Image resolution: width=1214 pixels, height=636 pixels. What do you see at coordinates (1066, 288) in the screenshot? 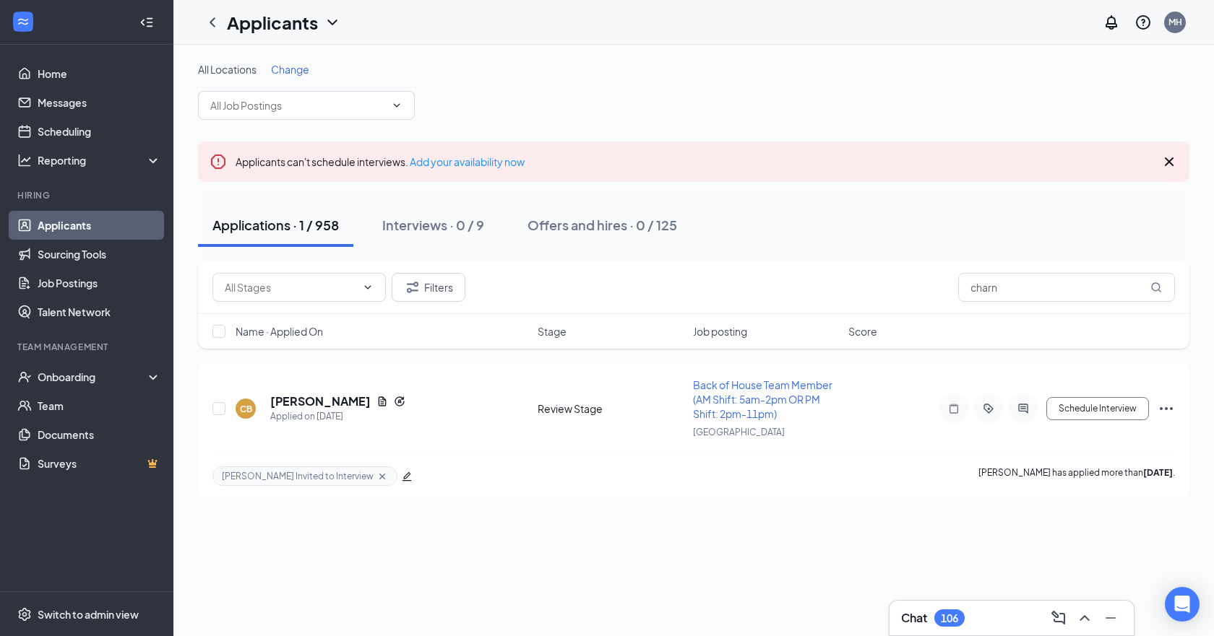
I see `input: Search in applications` at bounding box center [1066, 288].